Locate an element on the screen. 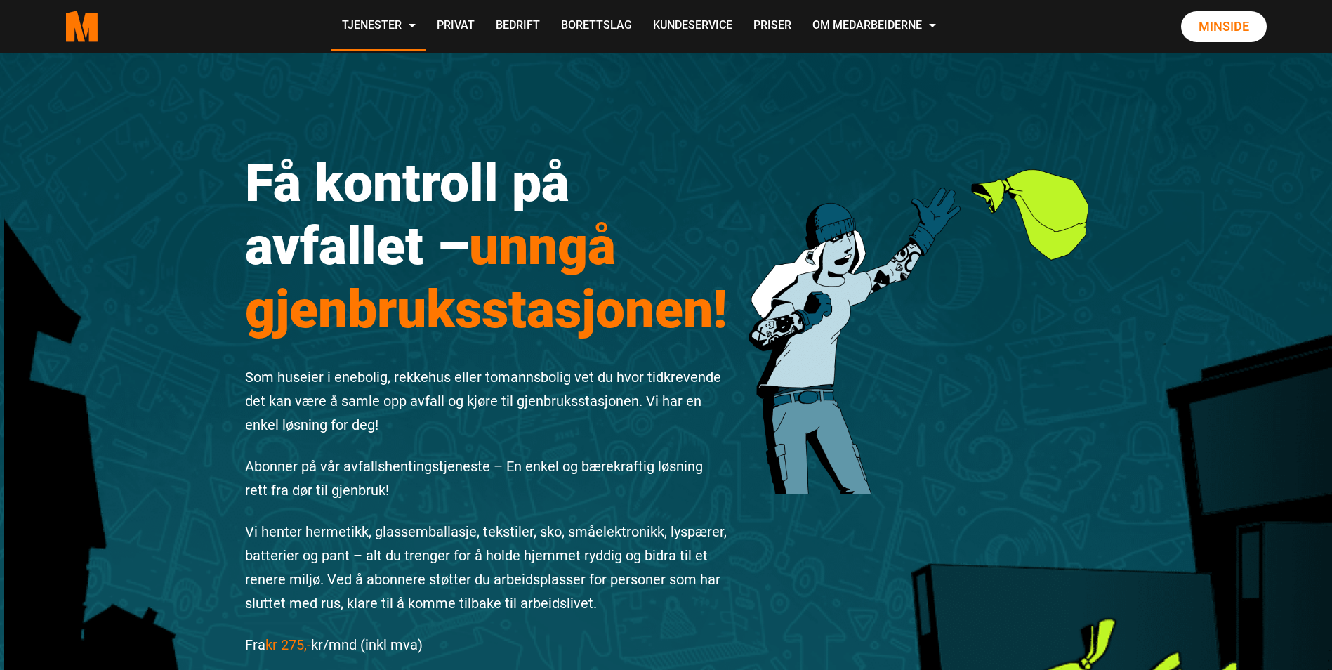 The height and width of the screenshot is (670, 1332). span: unngå gjenbruksstasjonen! is located at coordinates (486, 277).